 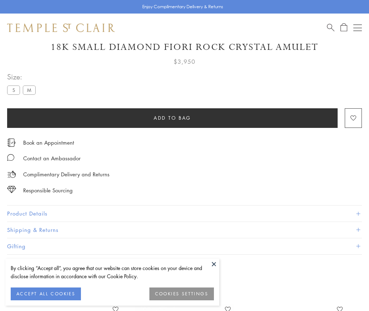 What do you see at coordinates (52, 158) in the screenshot?
I see `div: Contact an Ambassador` at bounding box center [52, 158].